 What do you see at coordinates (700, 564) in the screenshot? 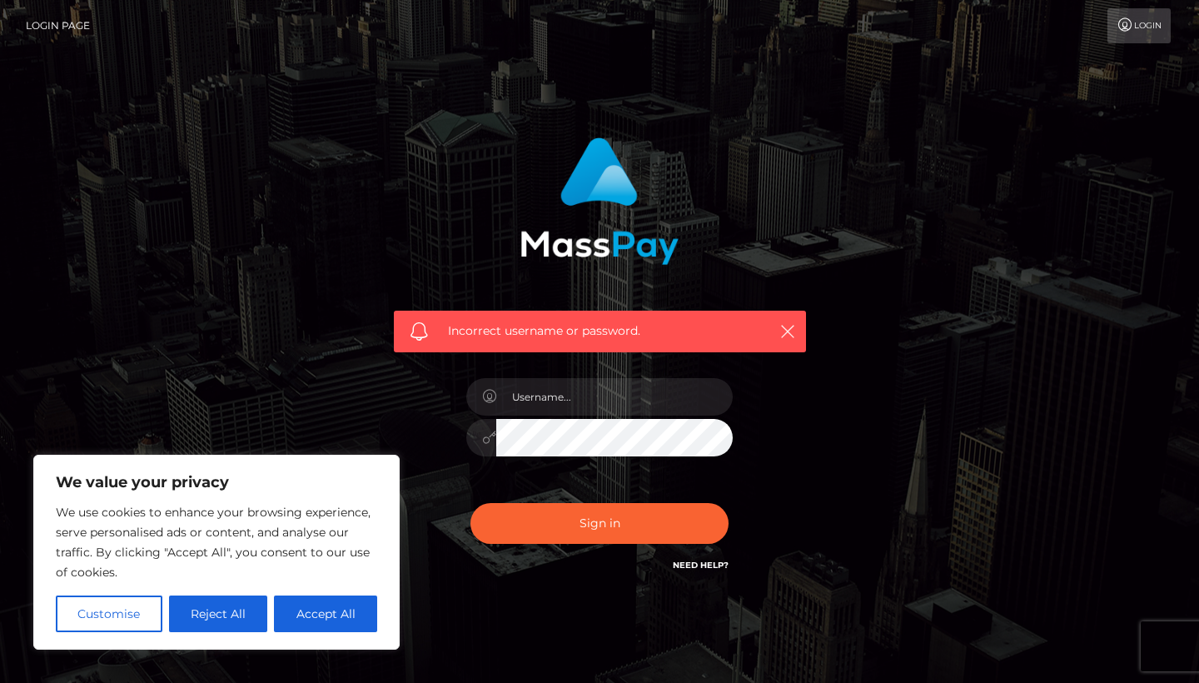
I see `a: Need Help?` at bounding box center [700, 564].